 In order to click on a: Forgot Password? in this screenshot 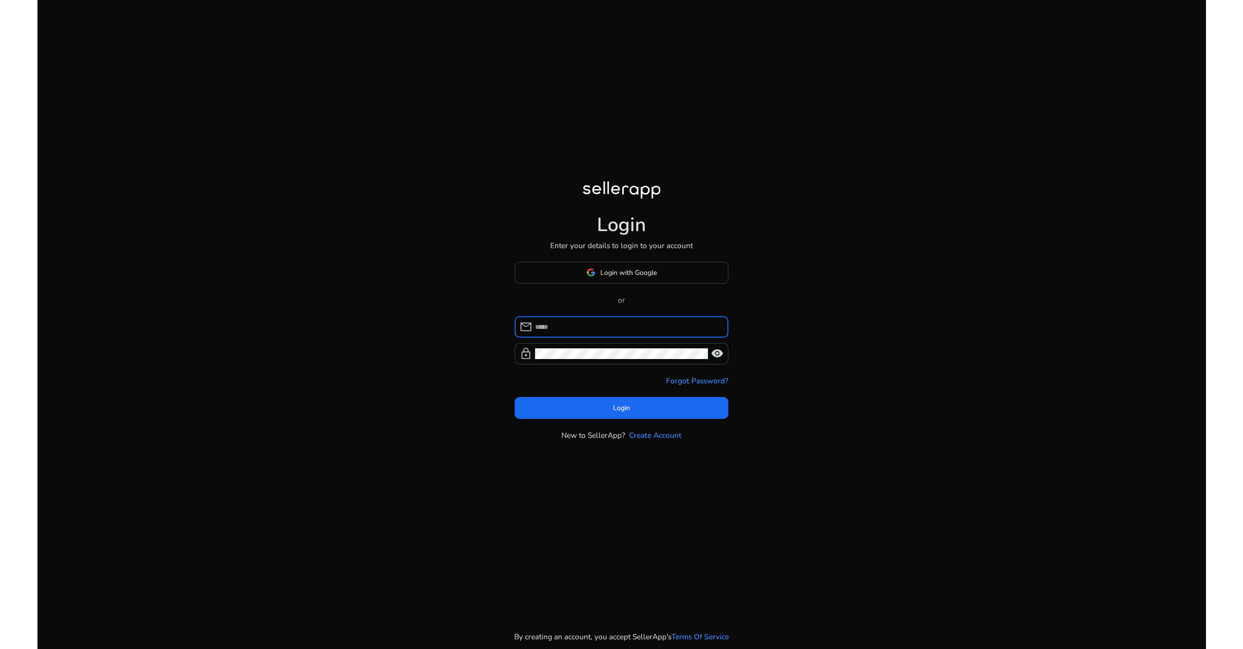, I will do `click(697, 381)`.